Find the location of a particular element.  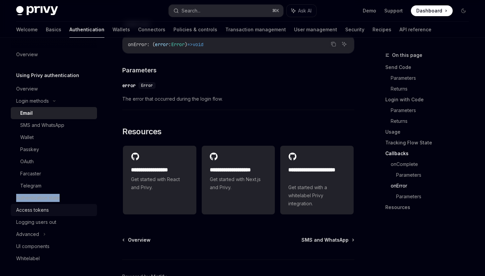

a: Transaction management is located at coordinates (256, 30).